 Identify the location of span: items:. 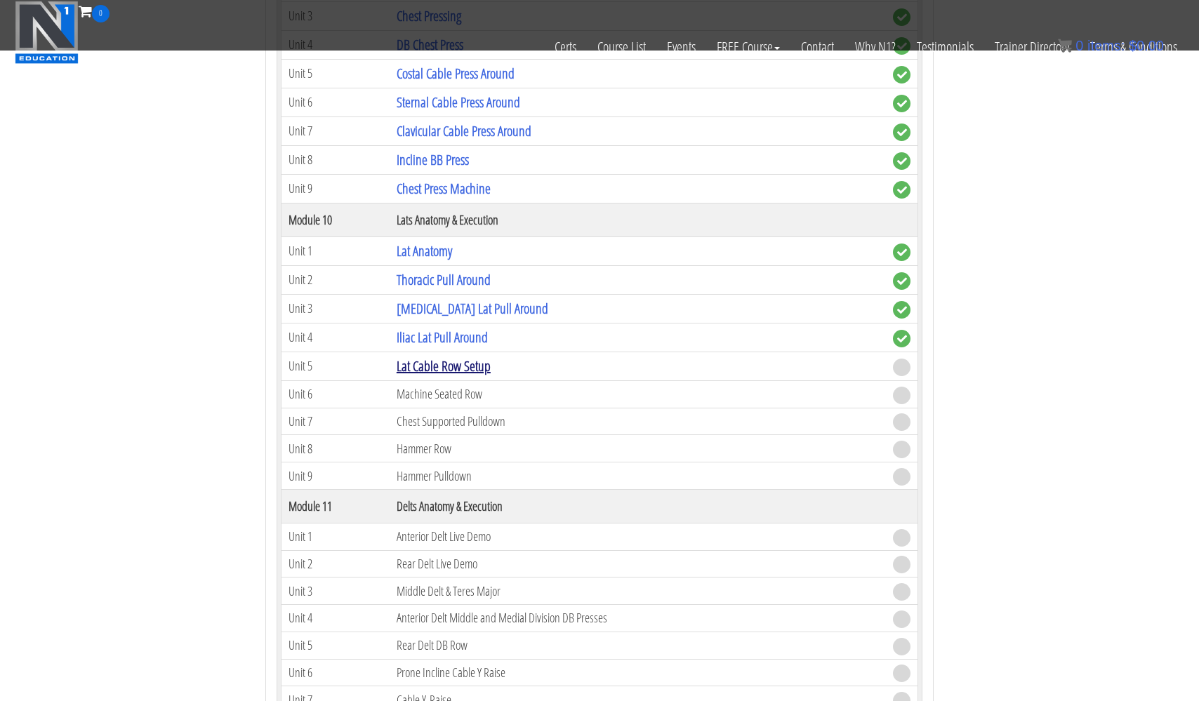
(1106, 46).